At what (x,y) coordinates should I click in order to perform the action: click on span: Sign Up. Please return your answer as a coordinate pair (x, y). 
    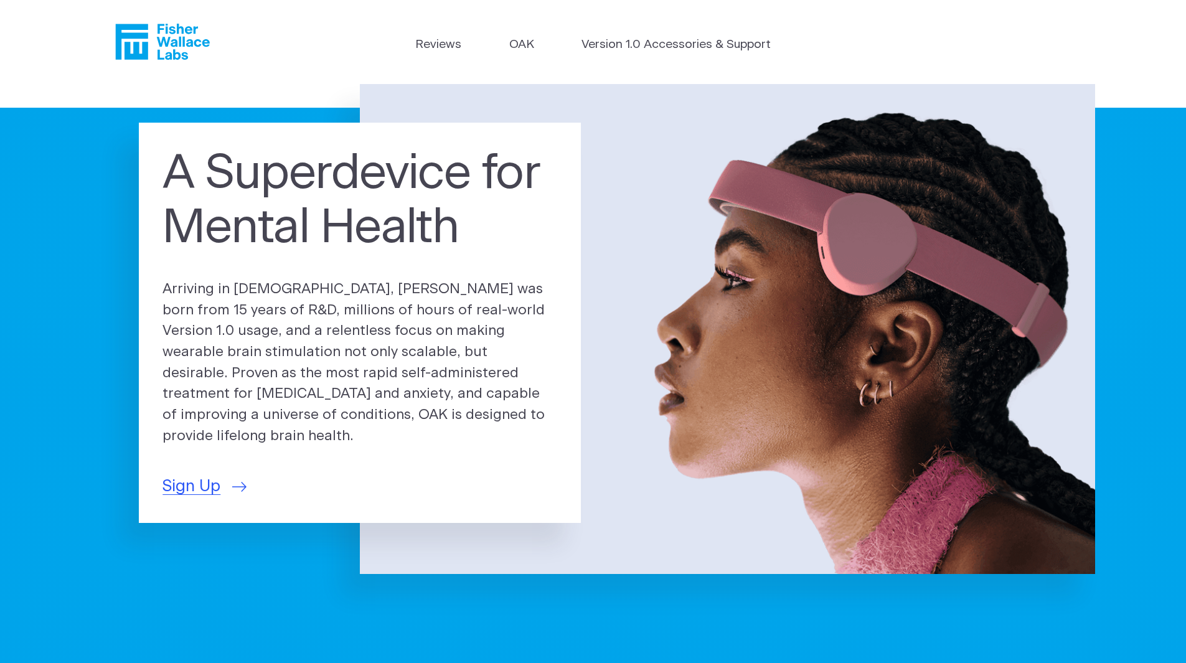
    Looking at the image, I should click on (191, 486).